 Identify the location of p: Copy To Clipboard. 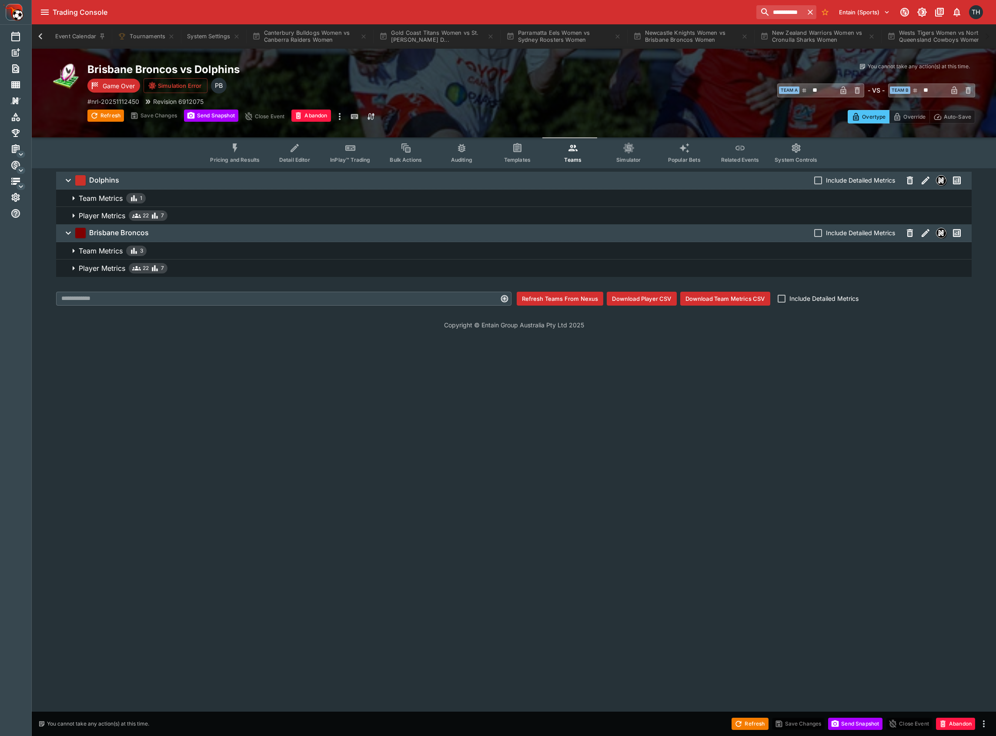
(113, 101).